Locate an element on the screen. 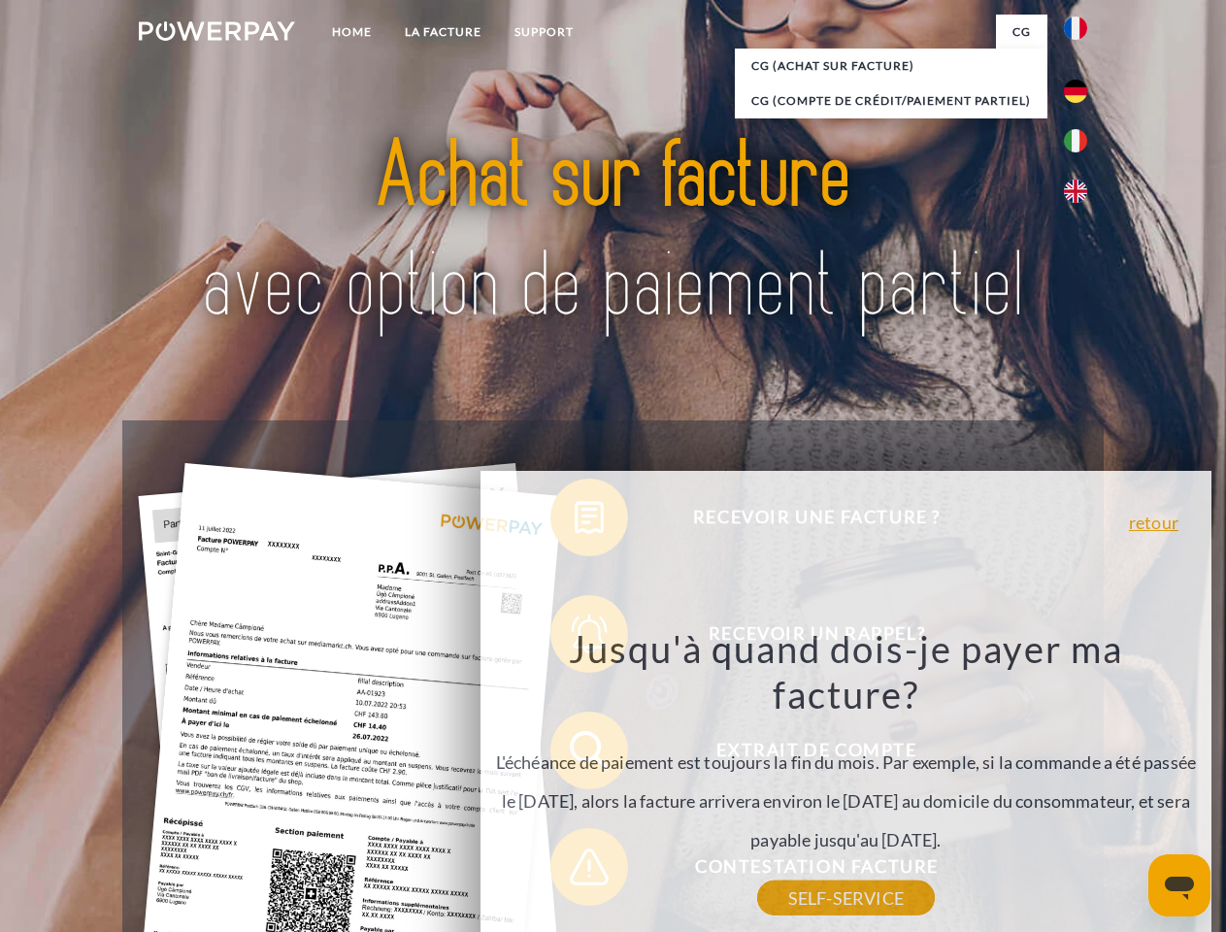  a: Home is located at coordinates (351, 32).